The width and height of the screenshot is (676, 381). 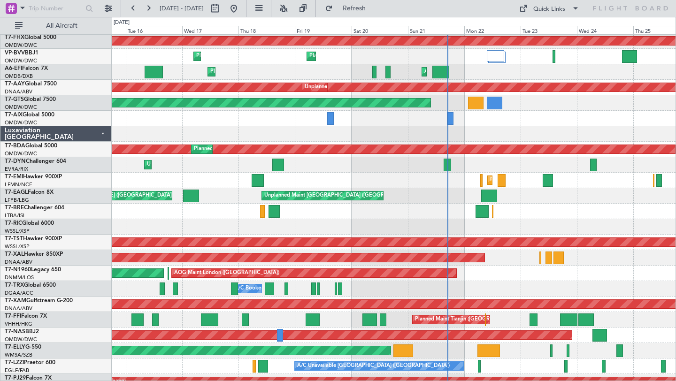 I want to click on span: T7-FHX, so click(x=15, y=38).